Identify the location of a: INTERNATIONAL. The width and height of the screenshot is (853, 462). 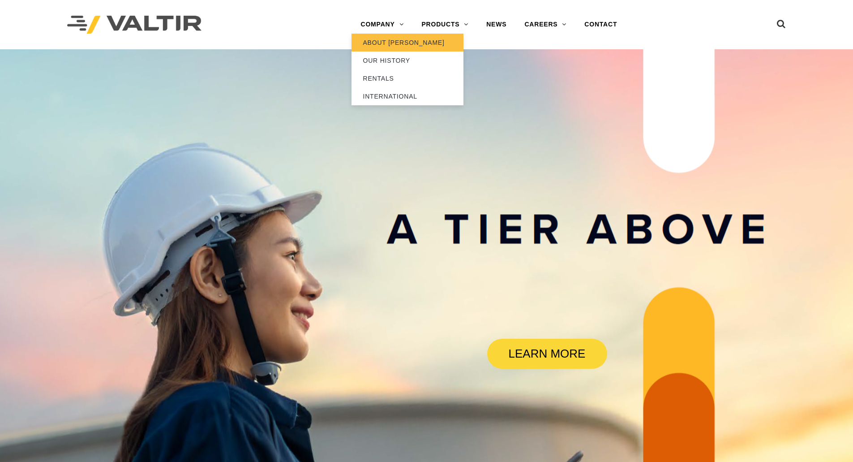
(408, 96).